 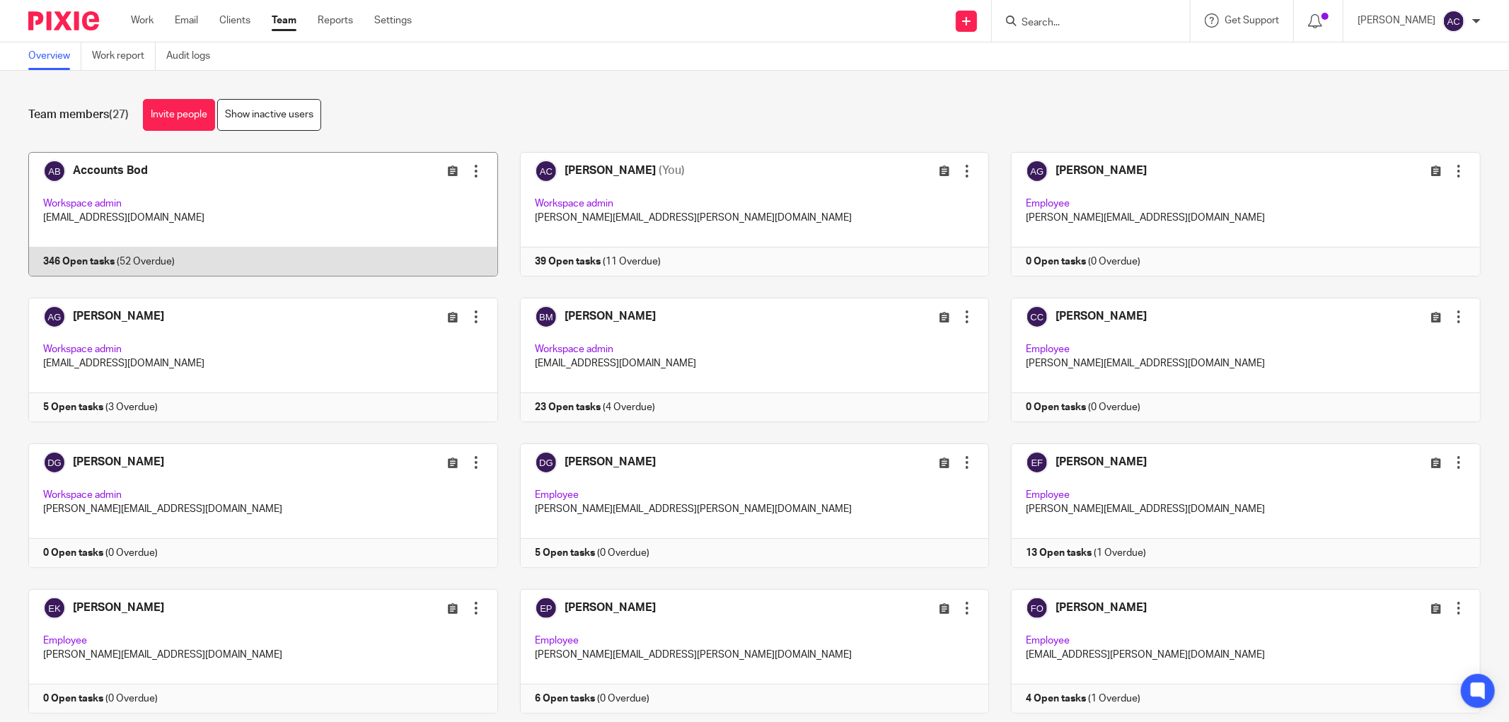 I want to click on a: Email, so click(x=186, y=21).